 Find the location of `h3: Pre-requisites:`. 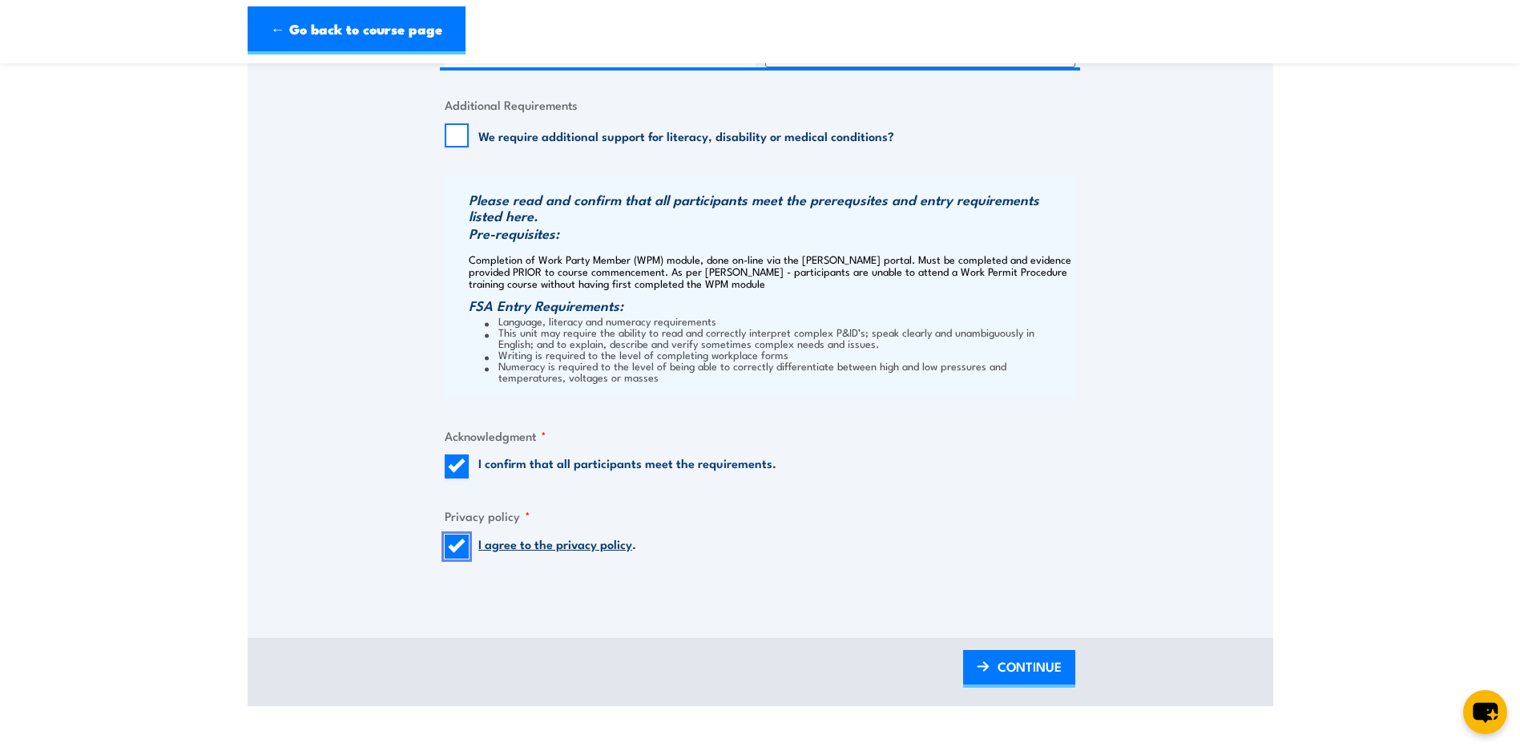

h3: Pre-requisites: is located at coordinates (770, 233).